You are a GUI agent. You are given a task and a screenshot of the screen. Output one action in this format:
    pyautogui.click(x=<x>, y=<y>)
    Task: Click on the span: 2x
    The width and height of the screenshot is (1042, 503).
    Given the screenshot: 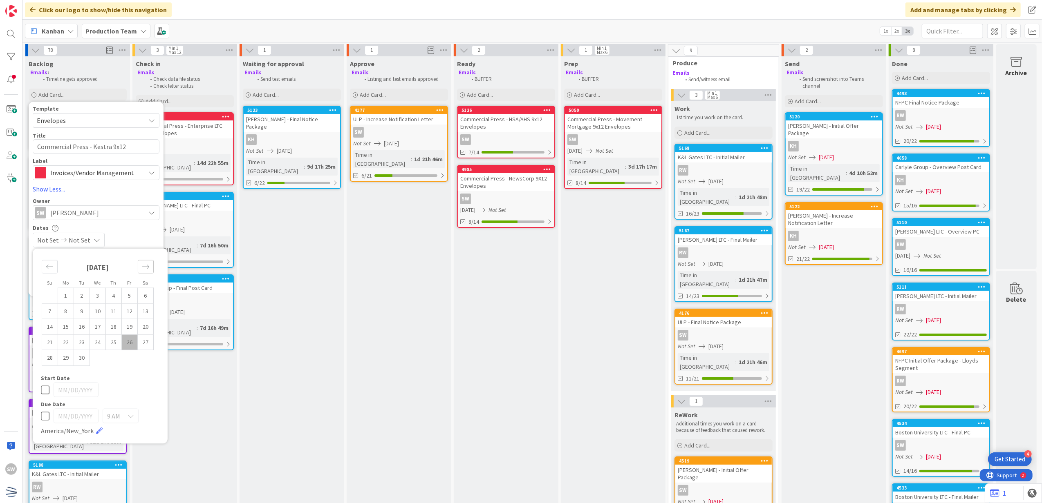 What is the action you would take?
    pyautogui.click(x=896, y=31)
    